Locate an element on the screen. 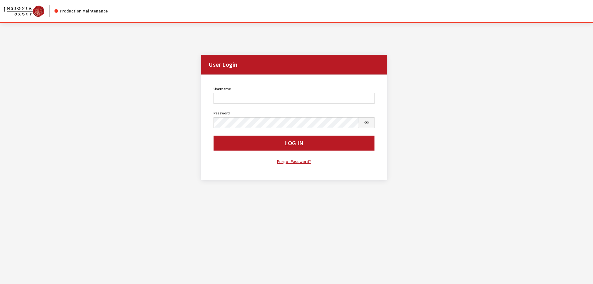 This screenshot has width=593, height=284. h2: User Login is located at coordinates (294, 64).